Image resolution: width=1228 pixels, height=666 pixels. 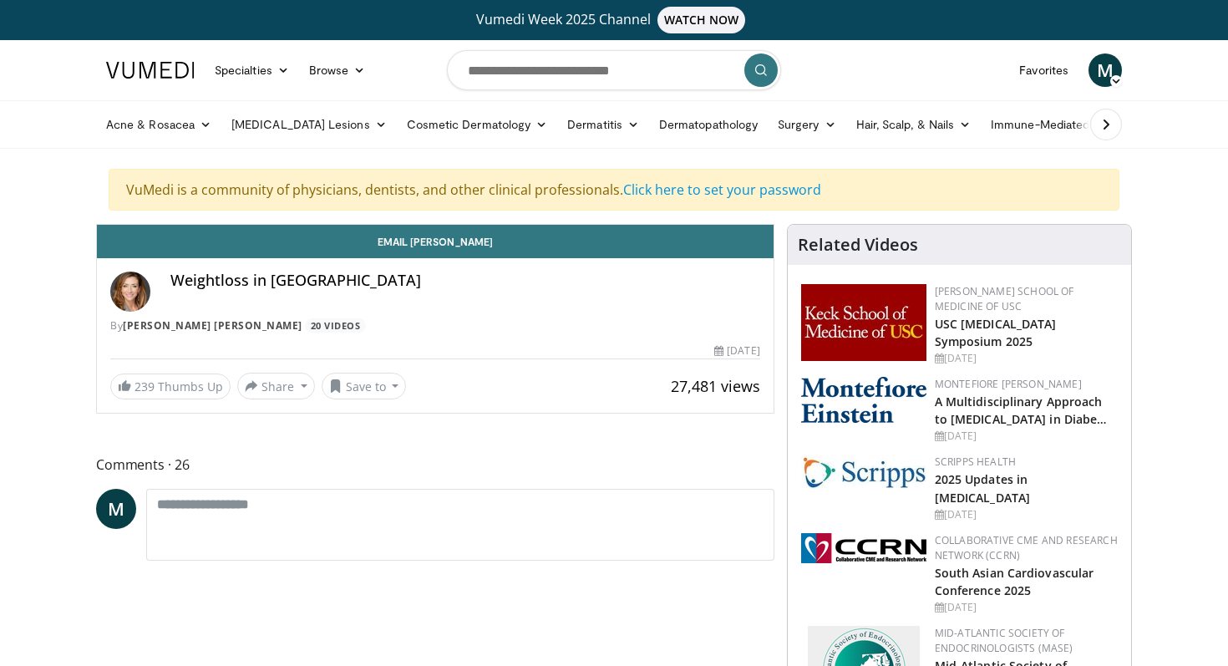 What do you see at coordinates (338, 70) in the screenshot?
I see `a: Browse` at bounding box center [338, 70].